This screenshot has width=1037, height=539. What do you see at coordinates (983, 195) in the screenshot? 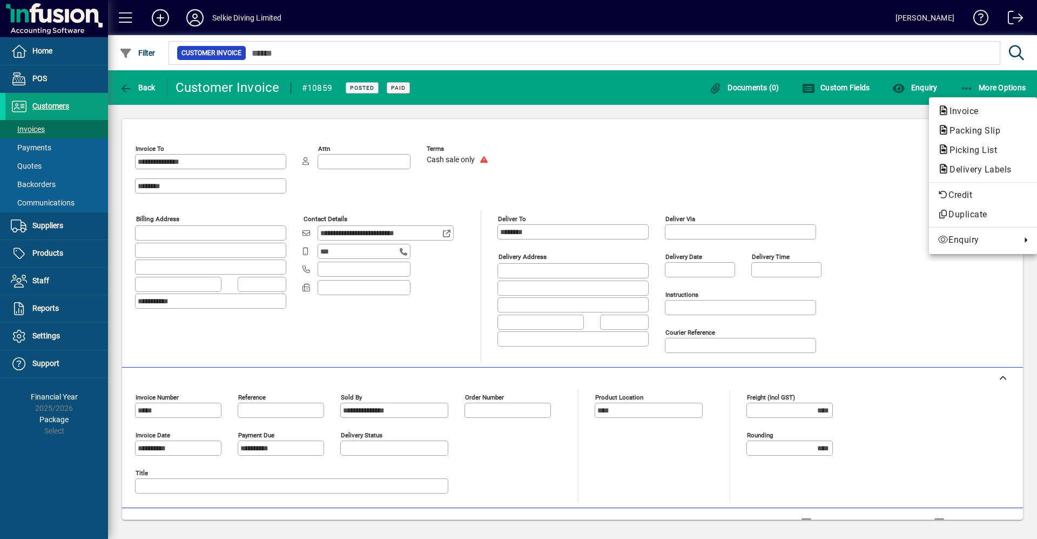
I see `span: Credit` at bounding box center [983, 195].